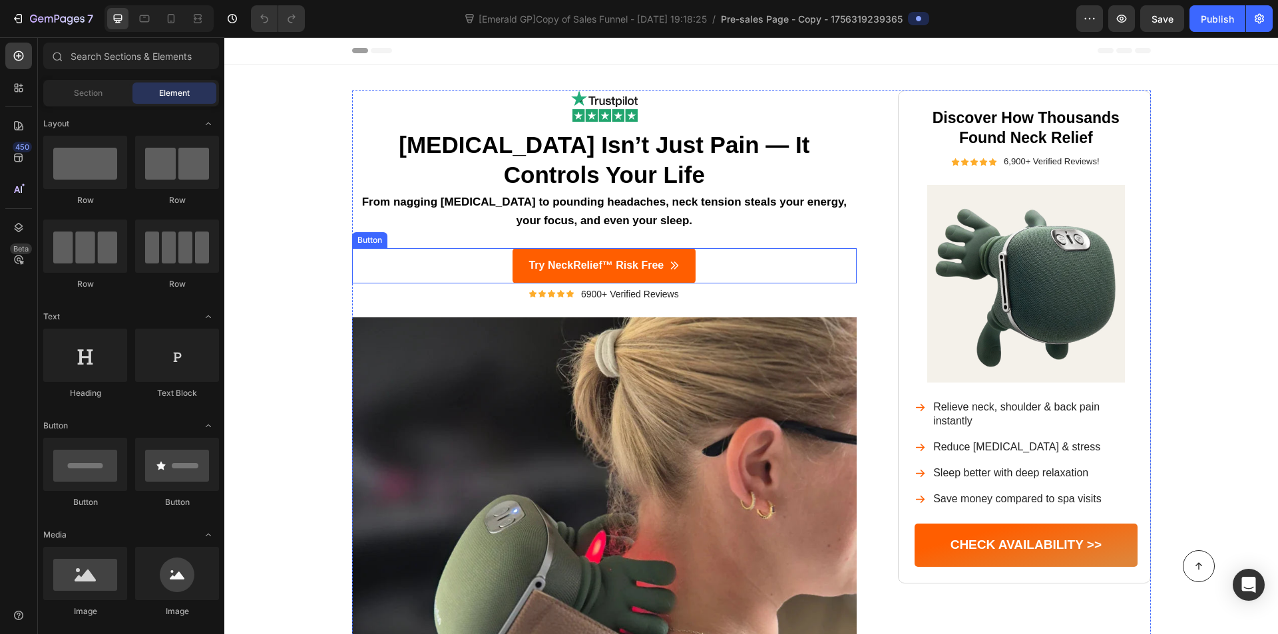 This screenshot has width=1278, height=634. I want to click on p: Relieve neck, shoulder & back pain instantly, so click(809, 377).